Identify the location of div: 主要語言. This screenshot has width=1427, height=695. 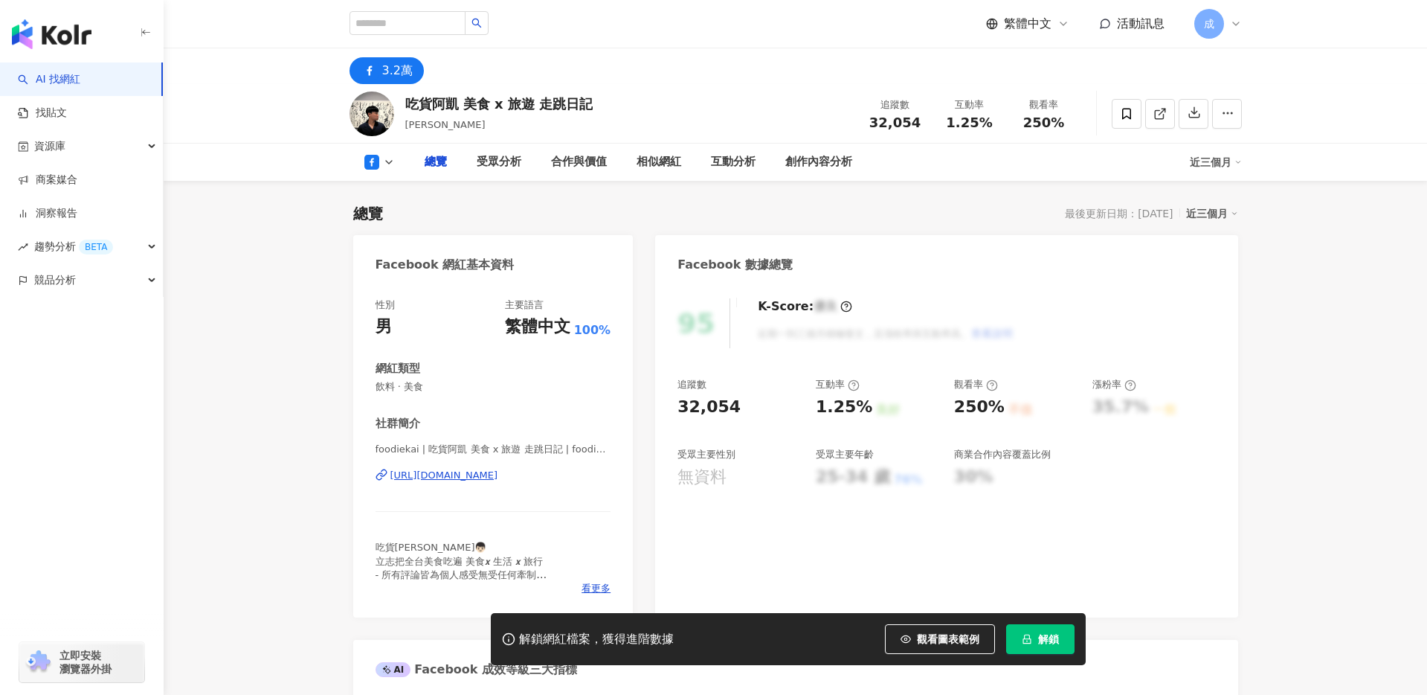
(524, 305).